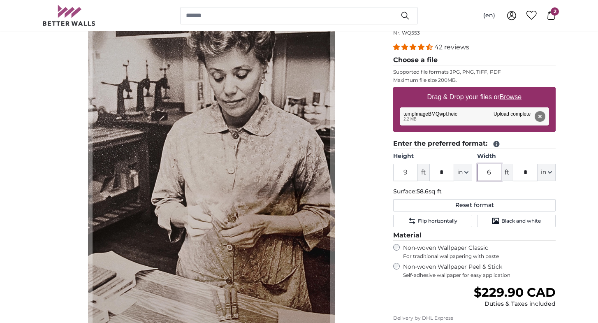 Image resolution: width=598 pixels, height=323 pixels. What do you see at coordinates (474, 60) in the screenshot?
I see `legend: Choose a file` at bounding box center [474, 60].